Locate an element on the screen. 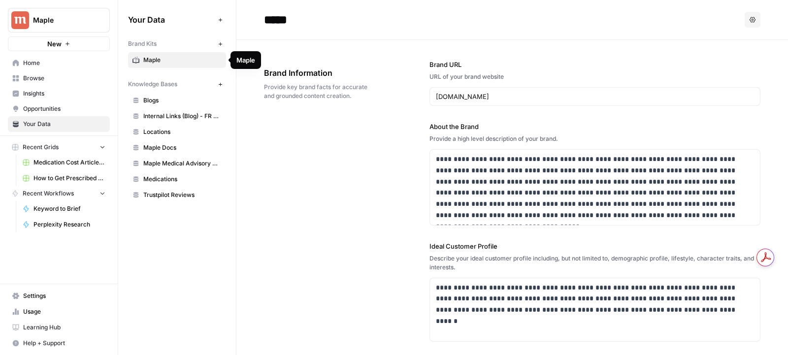 The image size is (788, 355). span: Brand Information is located at coordinates (319, 73).